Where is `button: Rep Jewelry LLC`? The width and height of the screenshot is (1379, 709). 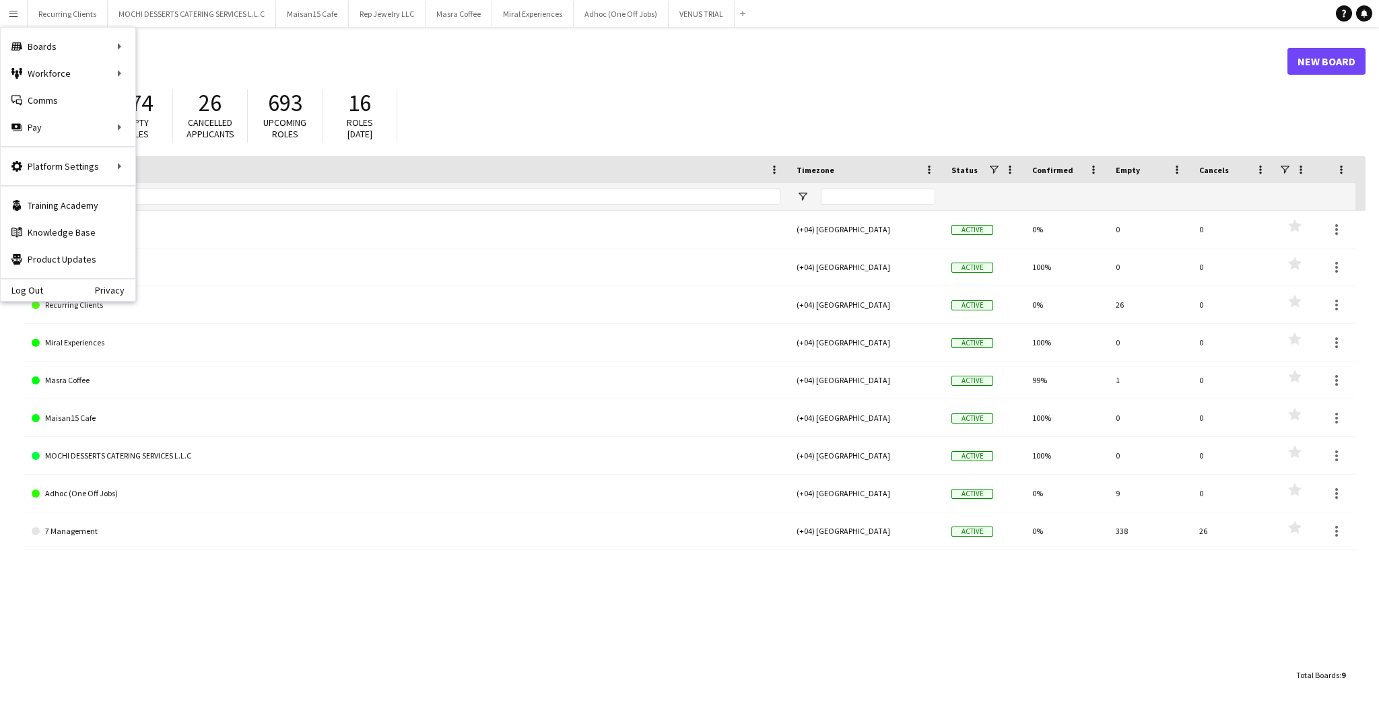
button: Rep Jewelry LLC is located at coordinates (387, 13).